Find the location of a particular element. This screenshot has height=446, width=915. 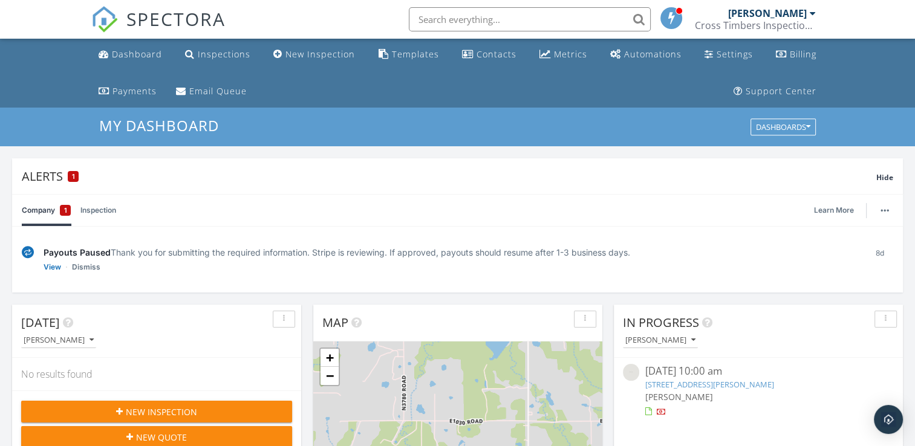

a: SPECTORA is located at coordinates (159, 29).